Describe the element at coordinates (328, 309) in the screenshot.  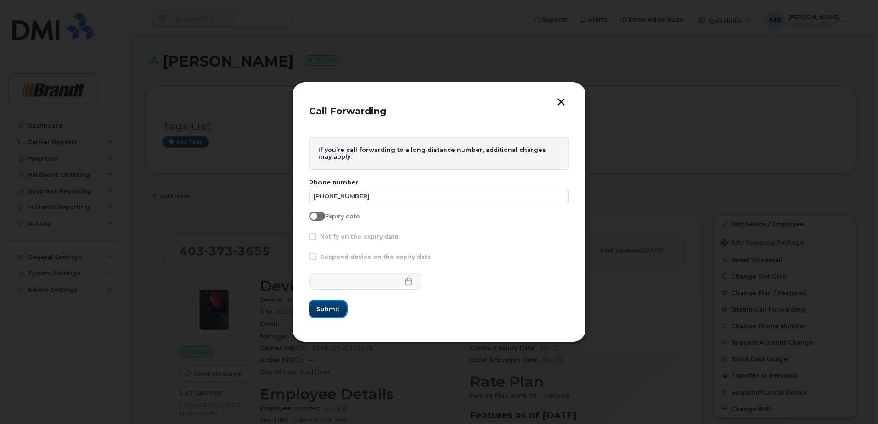
I see `span: Submit` at that location.